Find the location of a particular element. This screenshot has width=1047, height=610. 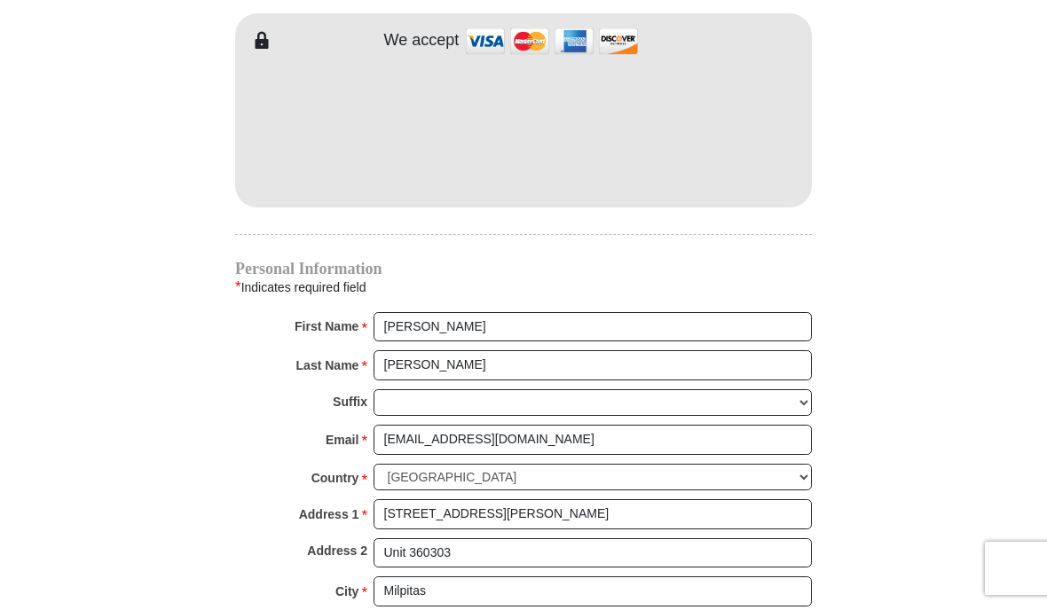

strong: Address 2 is located at coordinates (337, 554).